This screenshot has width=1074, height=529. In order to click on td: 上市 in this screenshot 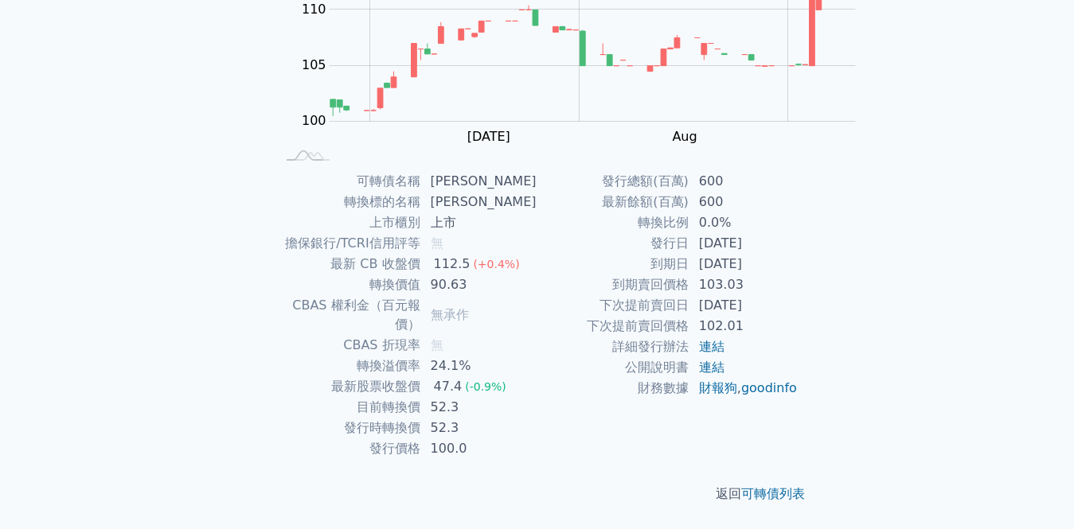, I will do `click(479, 223)`.